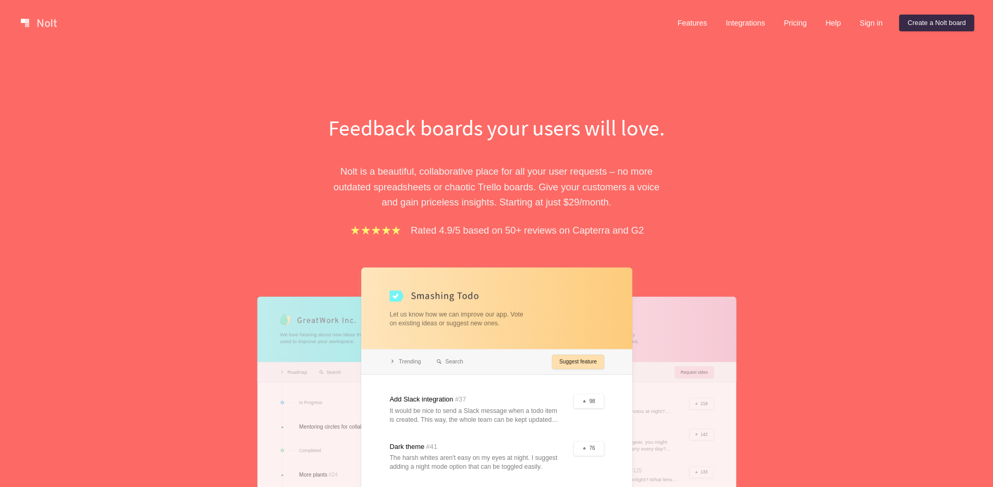 The height and width of the screenshot is (487, 993). I want to click on a: Features, so click(693, 23).